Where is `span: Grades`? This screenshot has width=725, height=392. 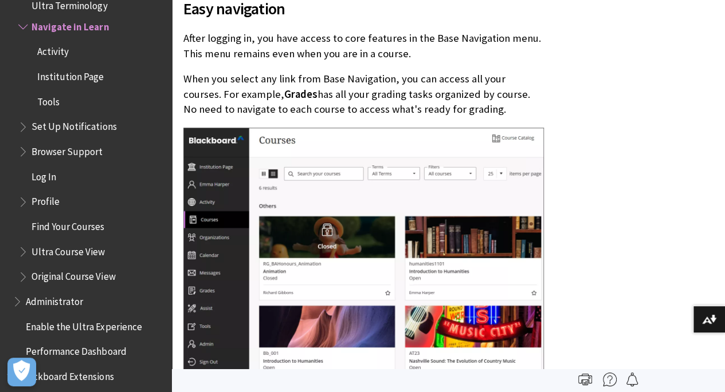 span: Grades is located at coordinates (301, 94).